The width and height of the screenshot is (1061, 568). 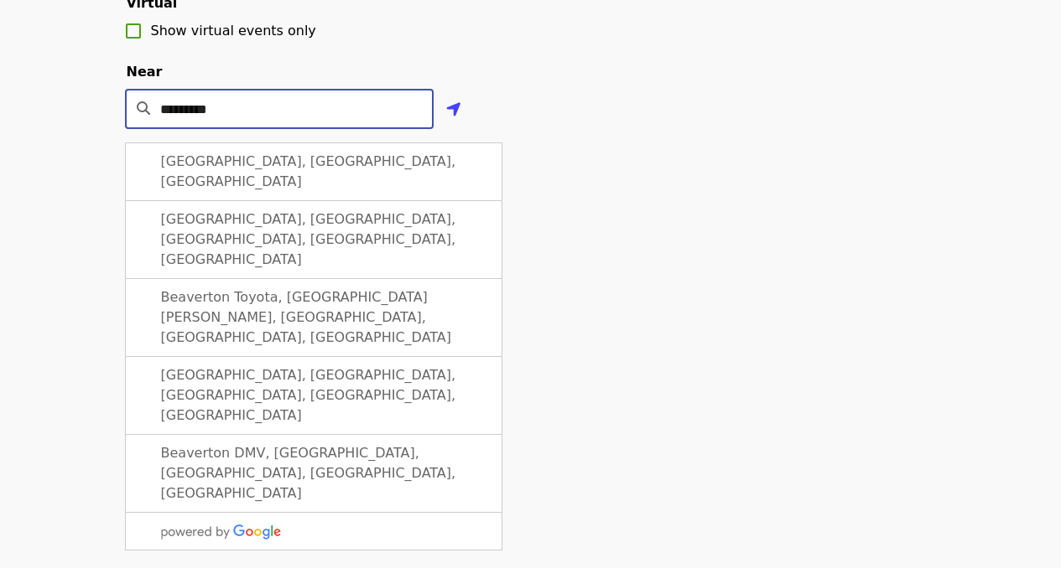 What do you see at coordinates (144, 71) in the screenshot?
I see `span: Near` at bounding box center [144, 71].